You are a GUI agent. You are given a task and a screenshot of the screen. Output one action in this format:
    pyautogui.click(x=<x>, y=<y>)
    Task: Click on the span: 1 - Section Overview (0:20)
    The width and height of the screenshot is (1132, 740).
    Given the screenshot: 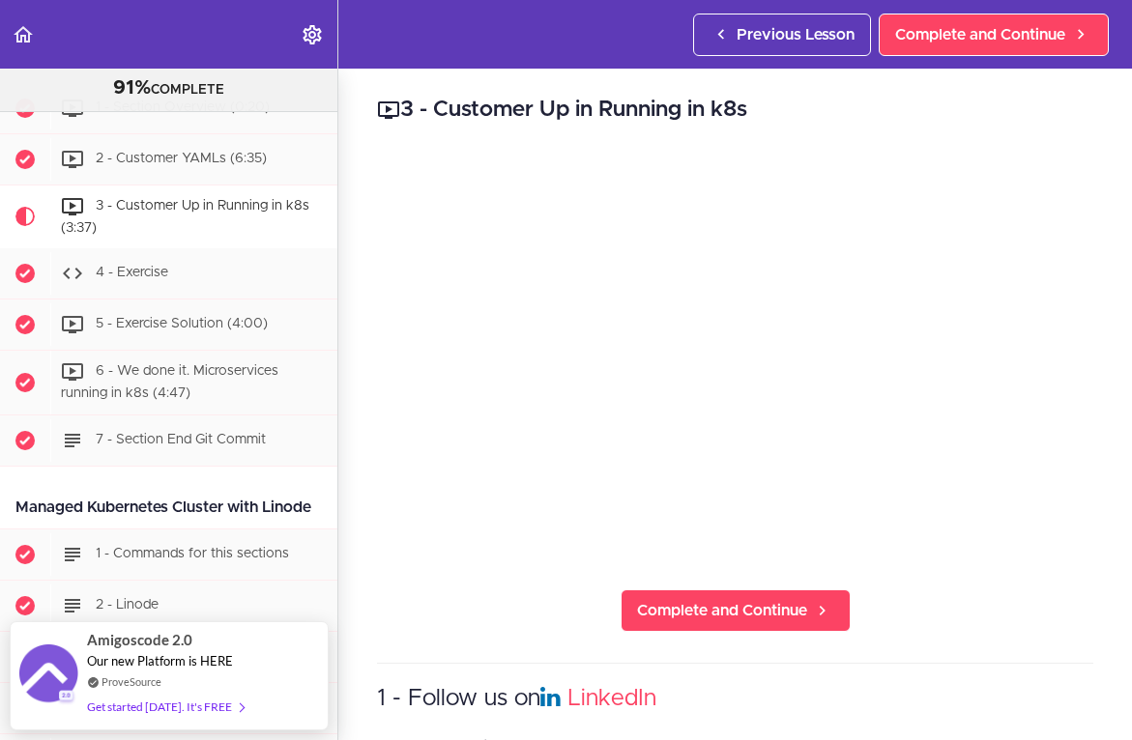 What is the action you would take?
    pyautogui.click(x=183, y=107)
    